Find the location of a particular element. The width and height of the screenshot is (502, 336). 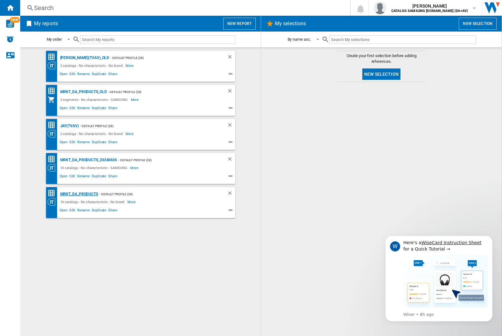

div: Search is located at coordinates (184, 8).